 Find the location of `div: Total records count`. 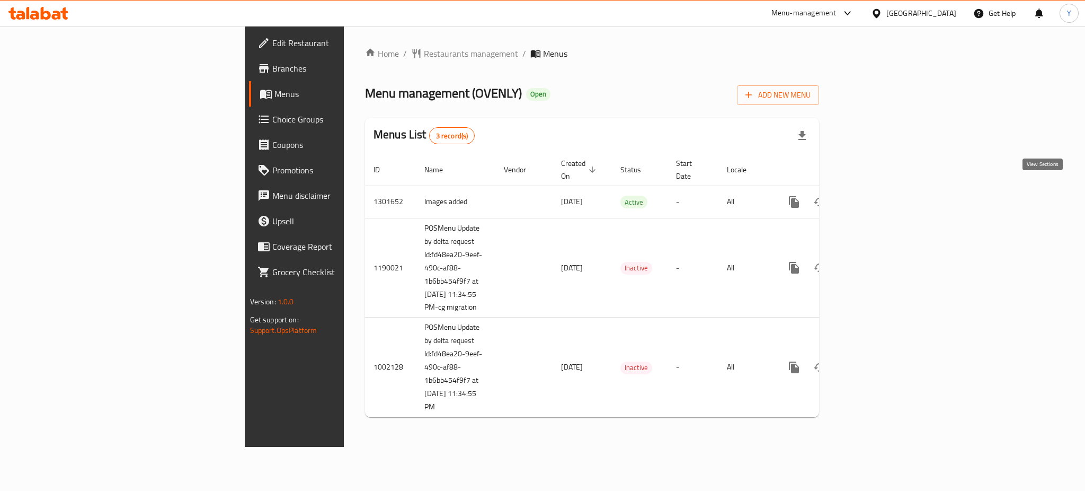

div: Total records count is located at coordinates (452, 136).